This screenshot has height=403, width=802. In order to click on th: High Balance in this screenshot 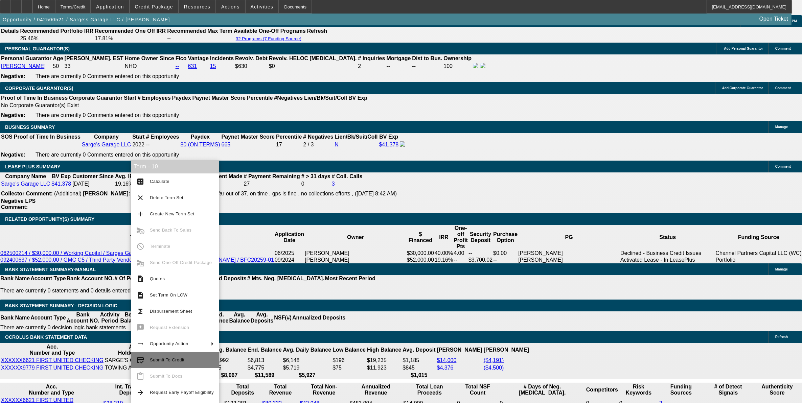, I will do `click(384, 350)`.